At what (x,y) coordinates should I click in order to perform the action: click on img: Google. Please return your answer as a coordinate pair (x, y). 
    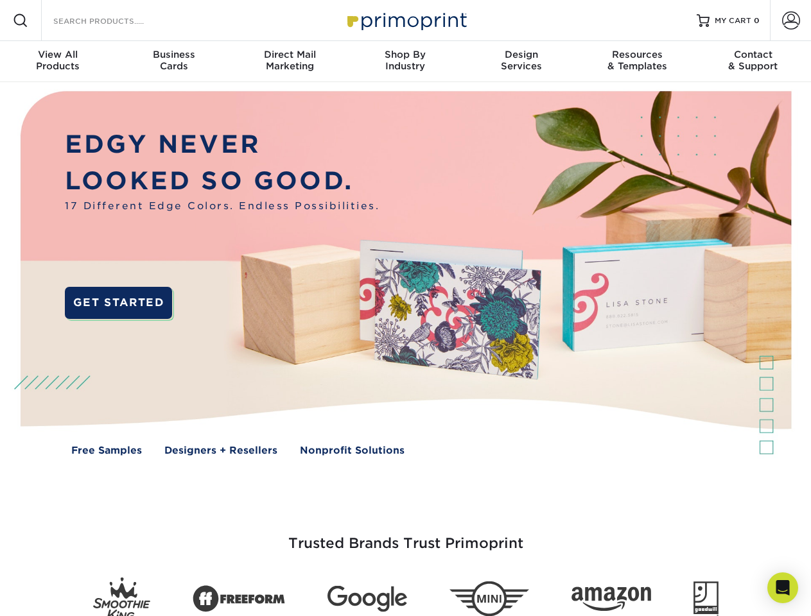
    Looking at the image, I should click on (367, 599).